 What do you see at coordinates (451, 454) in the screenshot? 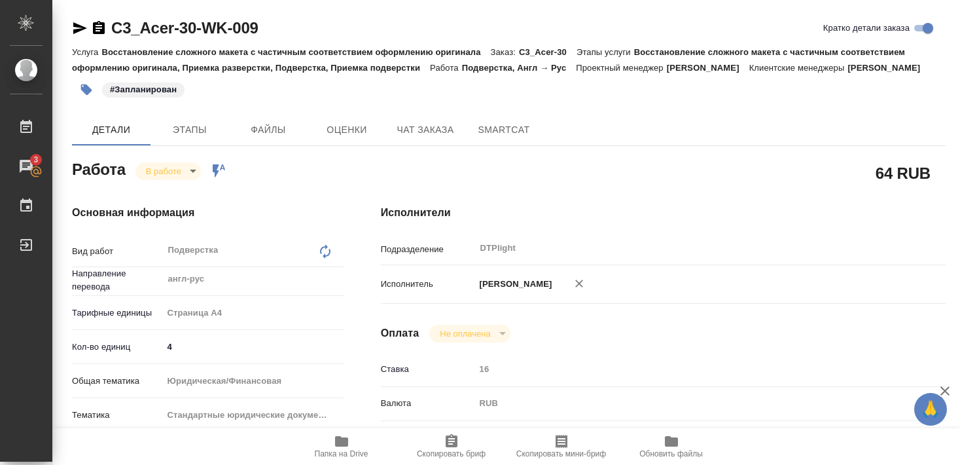
I see `span: Скопировать бриф` at bounding box center [451, 454].